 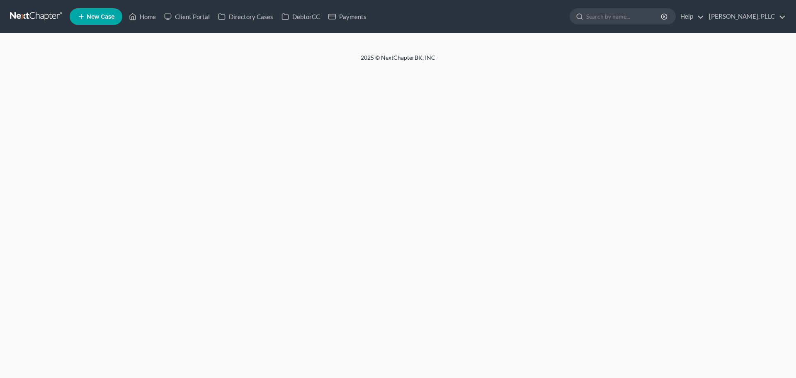 I want to click on span: New Case, so click(x=100, y=17).